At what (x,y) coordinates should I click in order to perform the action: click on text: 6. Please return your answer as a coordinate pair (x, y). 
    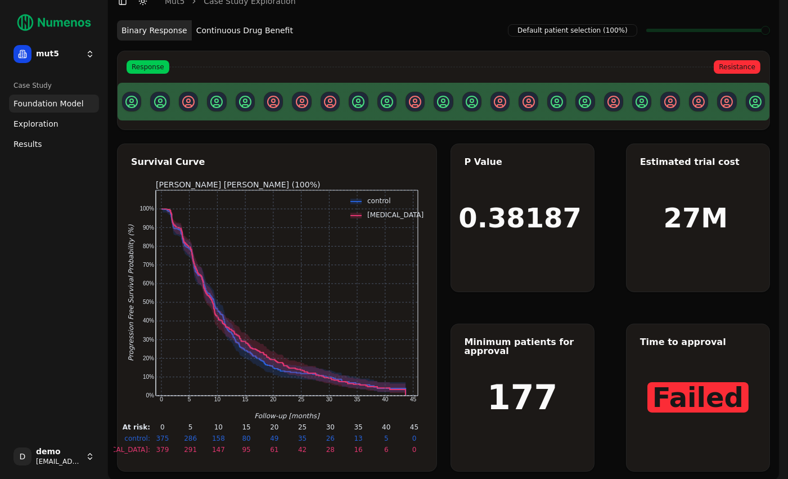
    Looking at the image, I should click on (386, 449).